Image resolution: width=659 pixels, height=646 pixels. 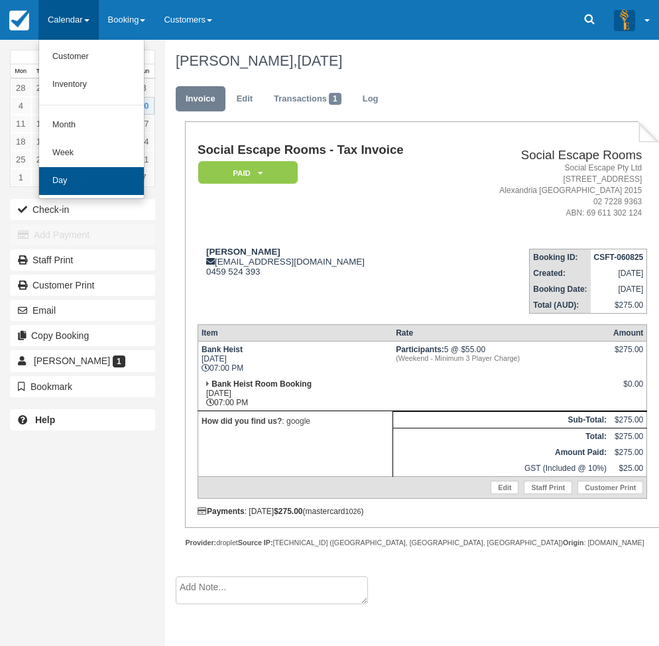 What do you see at coordinates (295, 421) in the screenshot?
I see `p: : google` at bounding box center [295, 421].